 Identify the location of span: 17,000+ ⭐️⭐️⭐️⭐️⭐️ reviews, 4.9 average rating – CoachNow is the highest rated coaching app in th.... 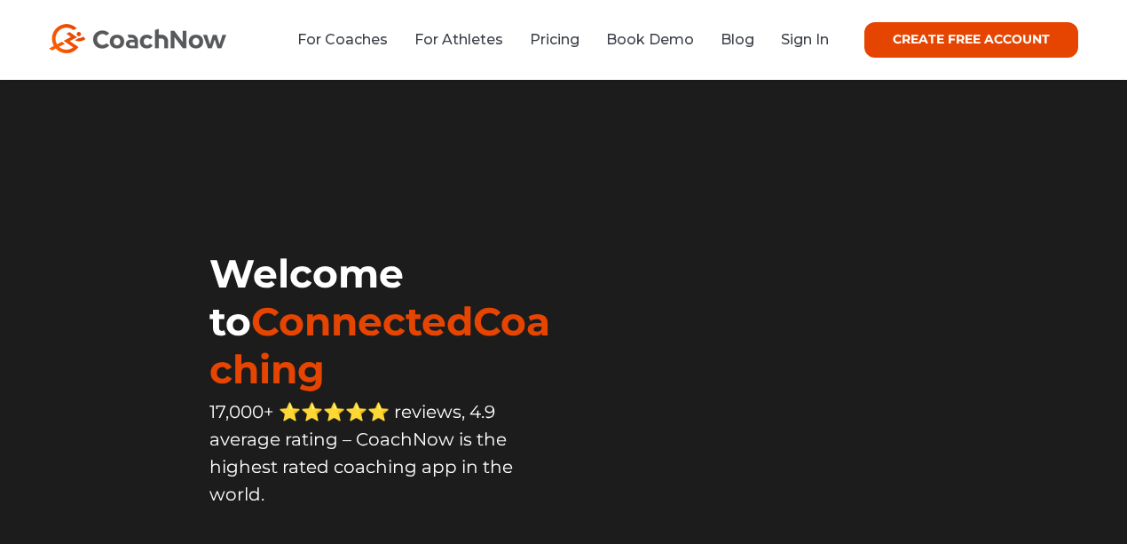
(361, 453).